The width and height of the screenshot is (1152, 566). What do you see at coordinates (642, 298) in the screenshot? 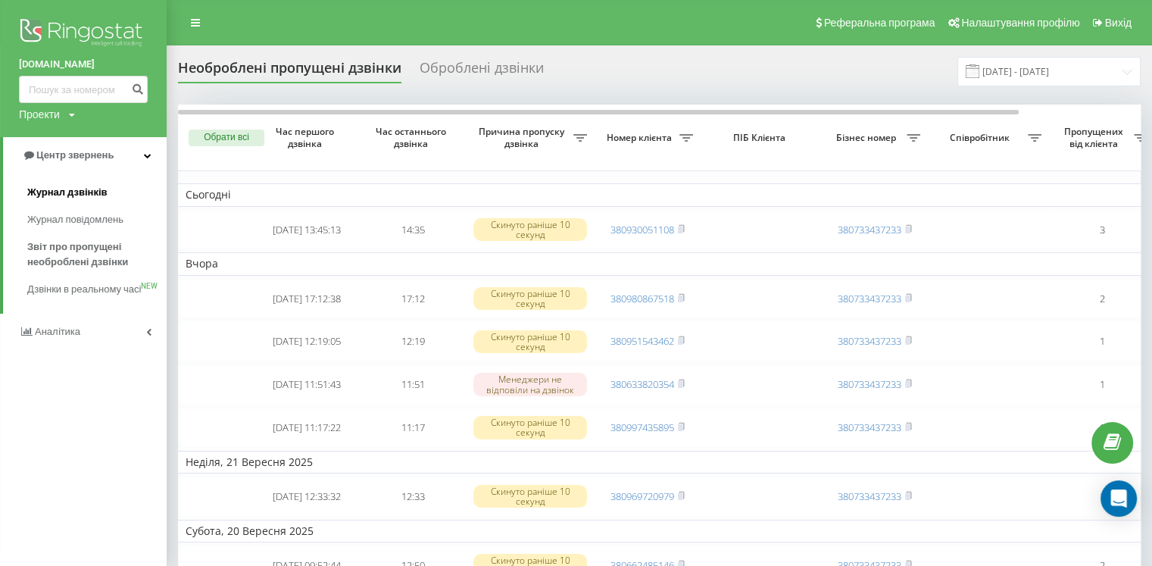
I see `a: 380980867518` at bounding box center [642, 298].